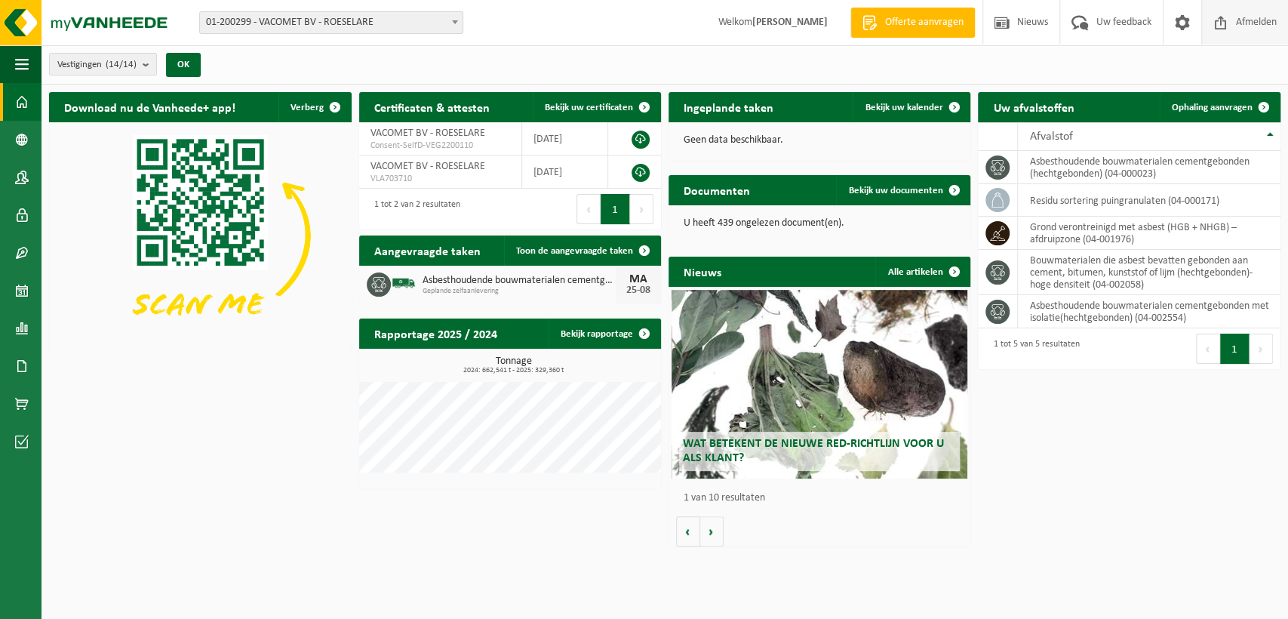 This screenshot has height=619, width=1288. Describe the element at coordinates (404, 283) in the screenshot. I see `img: BL-SO-LV` at that location.